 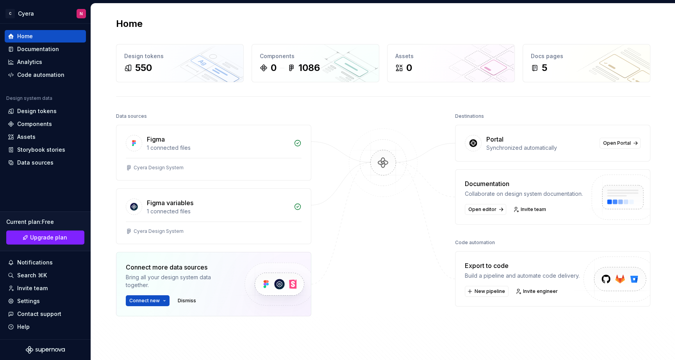 I want to click on button: Contact support, so click(x=45, y=314).